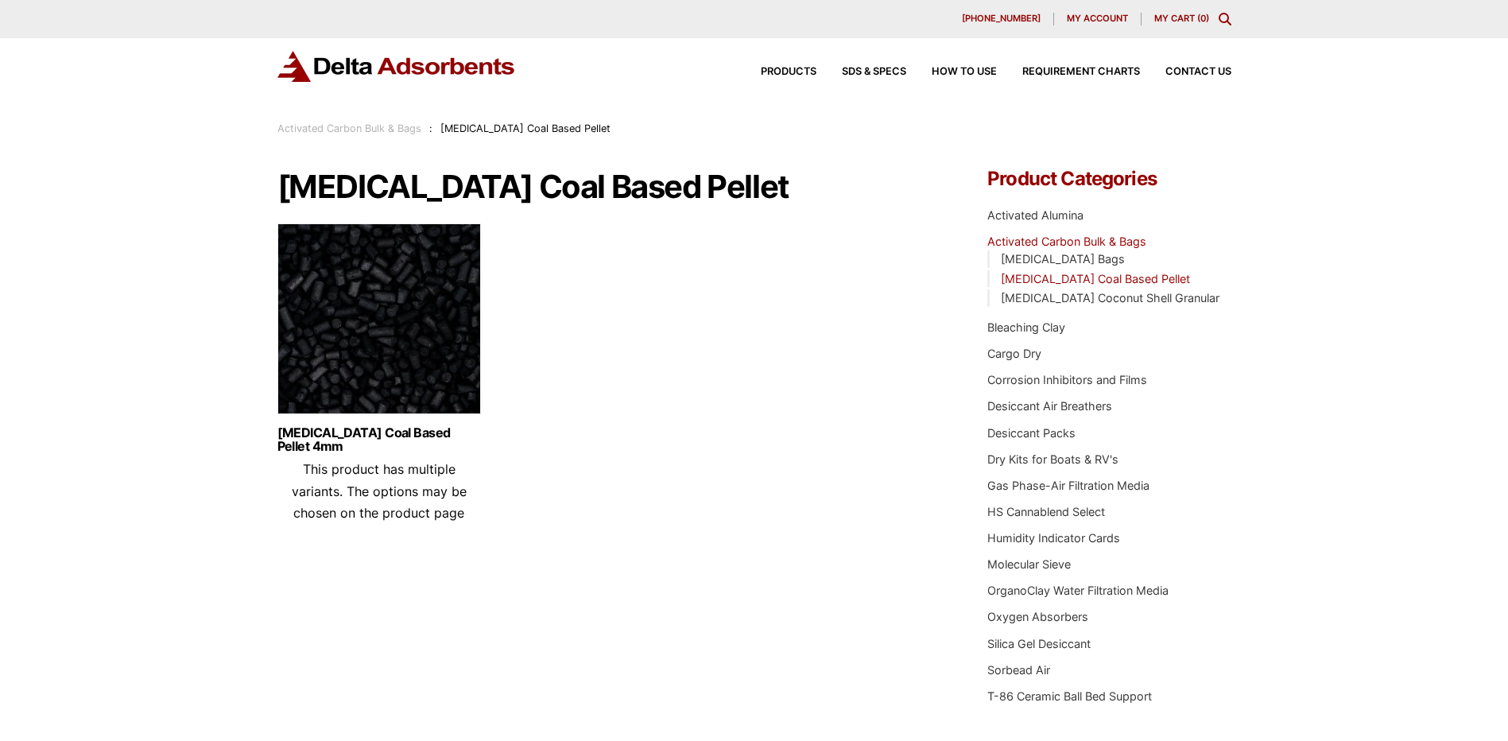 The image size is (1508, 741). What do you see at coordinates (1097, 18) in the screenshot?
I see `span: My account` at bounding box center [1097, 18].